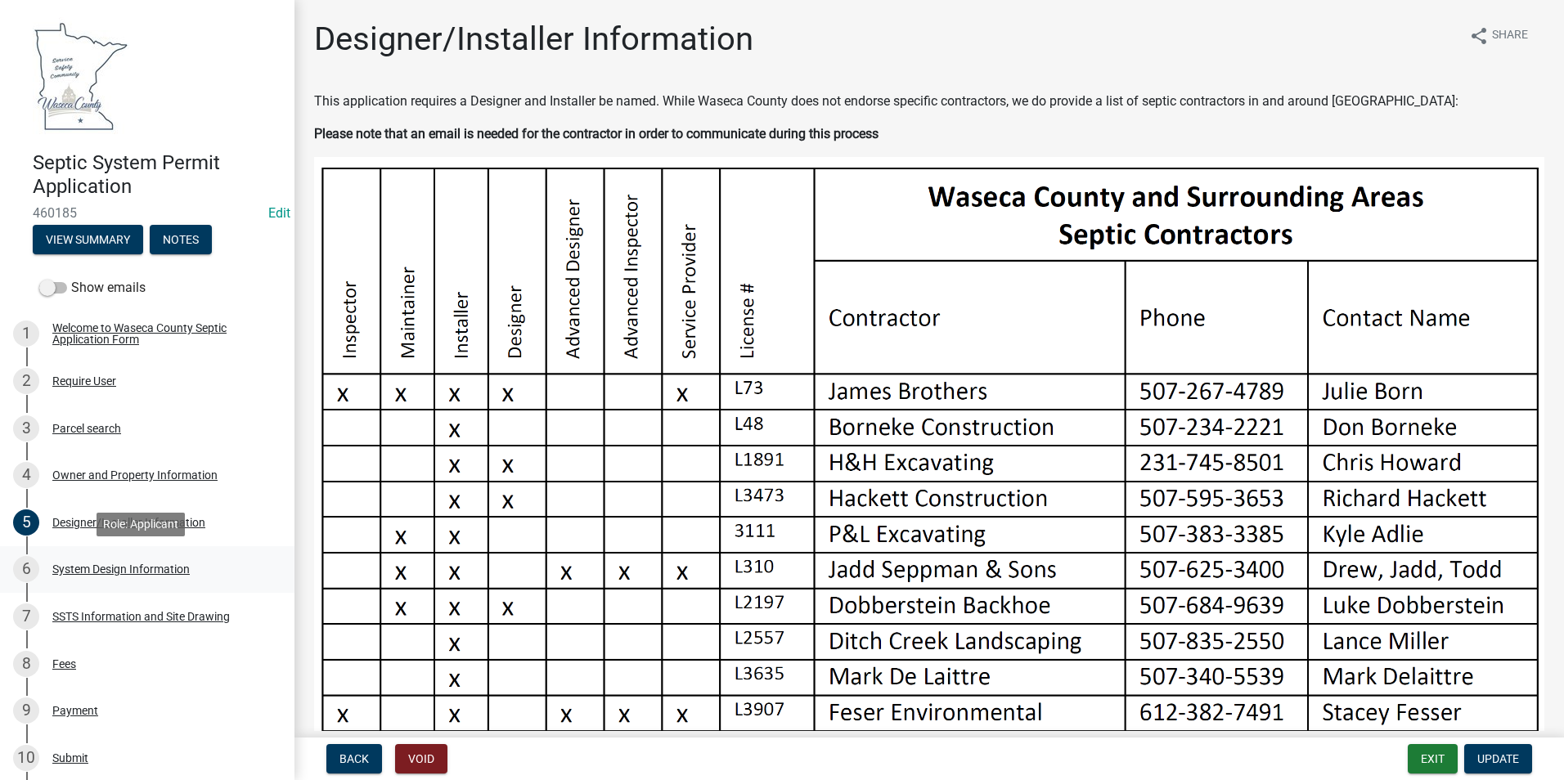  Describe the element at coordinates (929, 101) in the screenshot. I see `p: This application requires a Designer and Installer be named. While Waseca County does not endorse...` at that location.